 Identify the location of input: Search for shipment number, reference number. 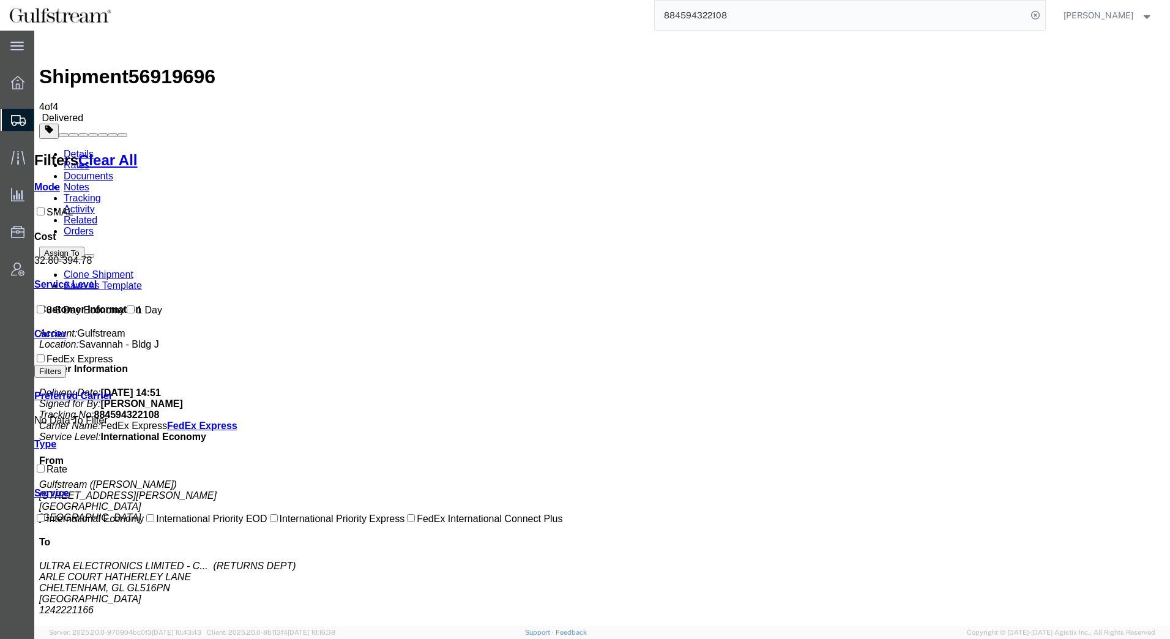
(841, 15).